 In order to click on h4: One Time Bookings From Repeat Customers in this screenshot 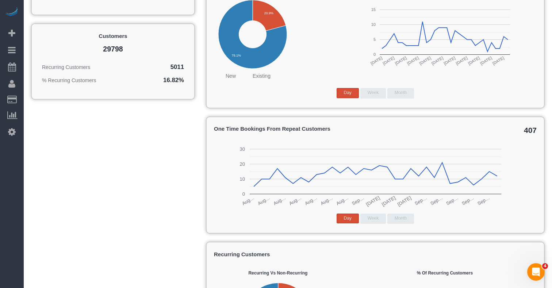, I will do `click(375, 129)`.